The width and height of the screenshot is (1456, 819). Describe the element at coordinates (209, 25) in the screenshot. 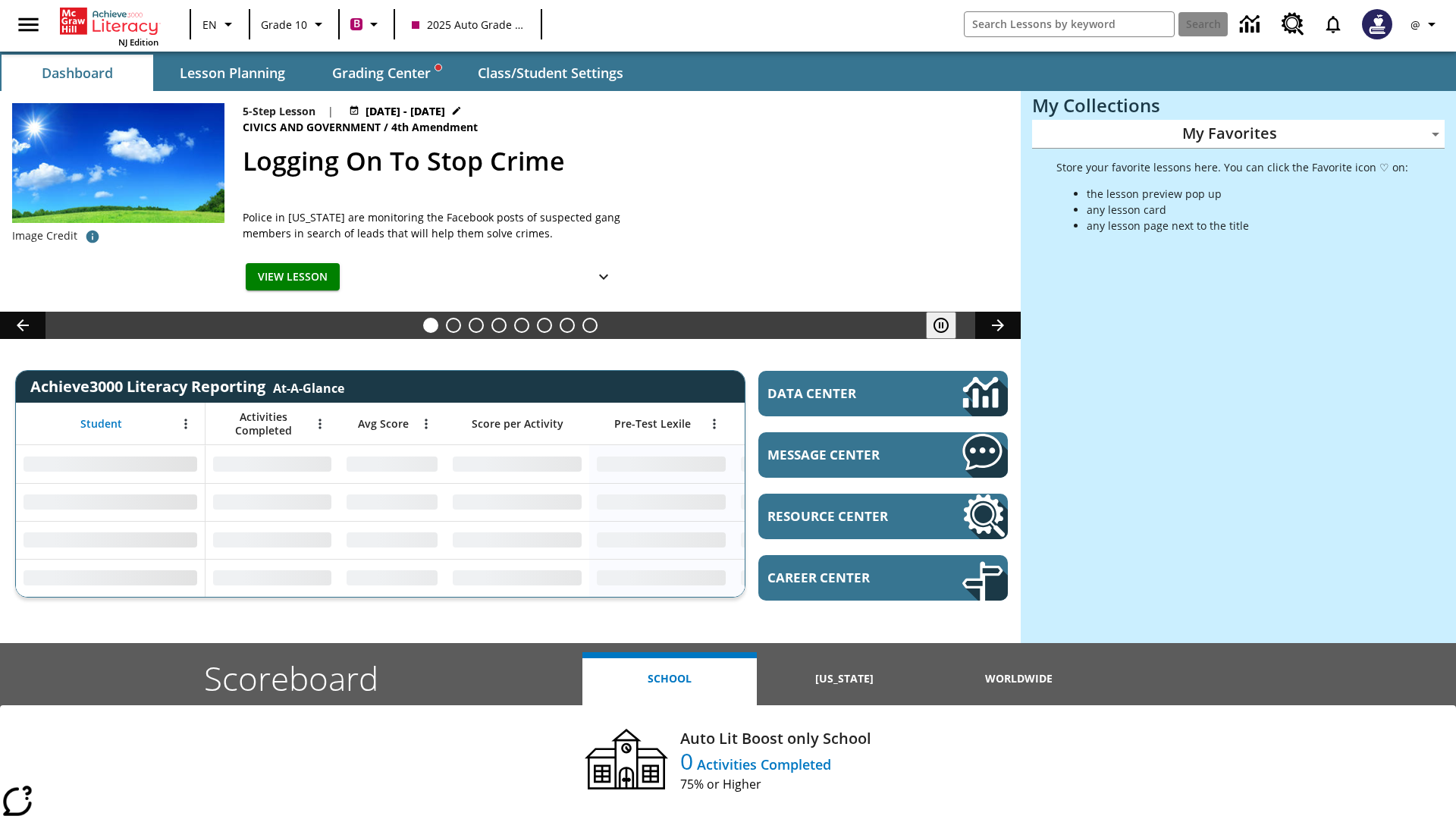

I see `span: EN` at that location.